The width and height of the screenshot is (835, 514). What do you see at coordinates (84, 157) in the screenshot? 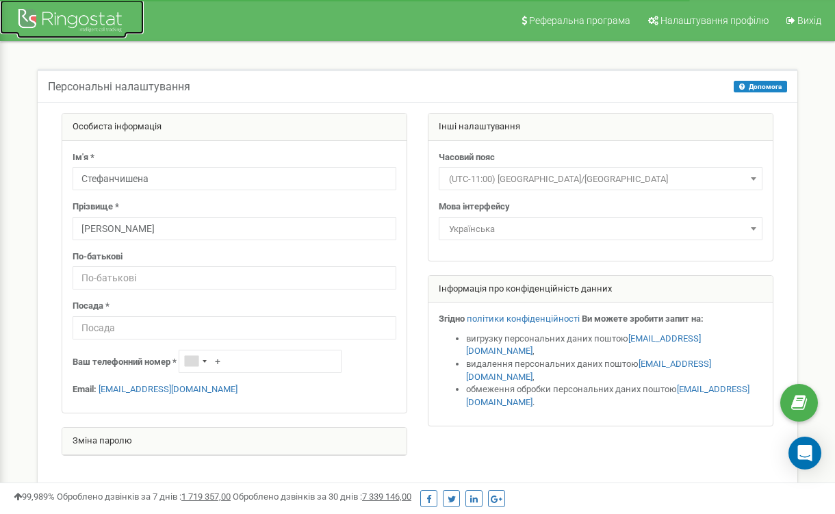
I see `label: Ім'я *` at bounding box center [84, 157].